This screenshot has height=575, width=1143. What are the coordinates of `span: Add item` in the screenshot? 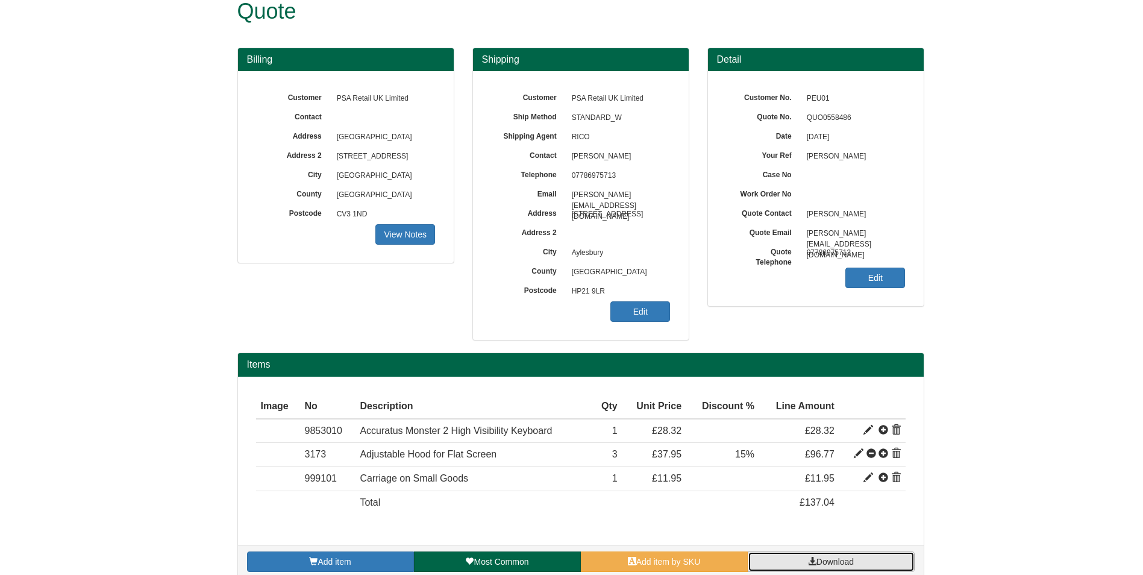 It's located at (334, 561).